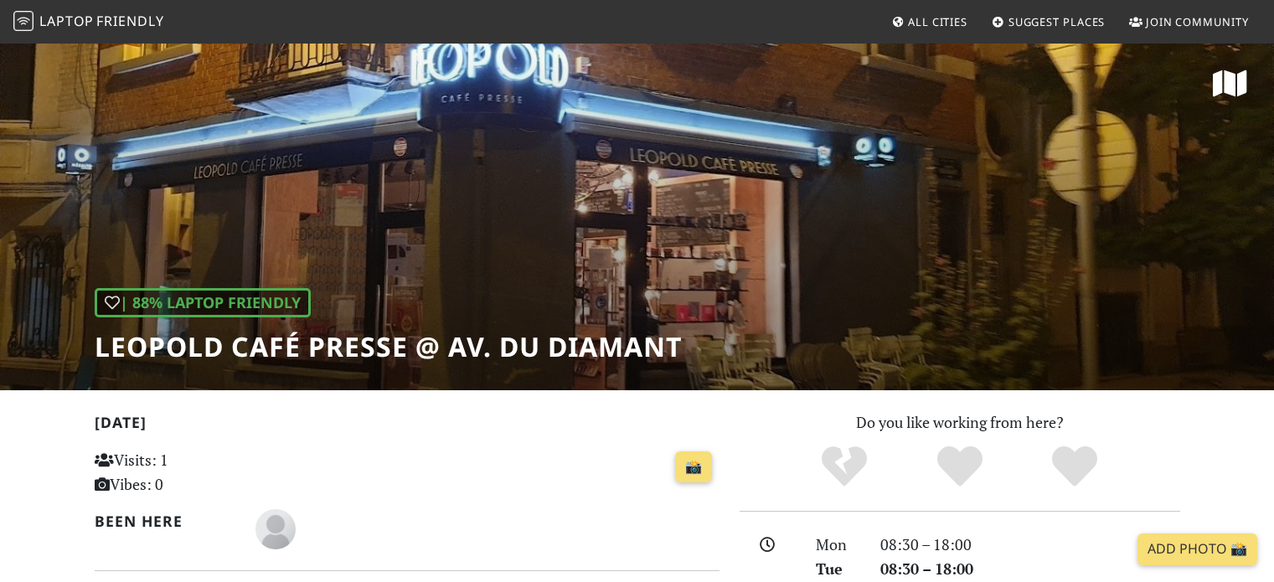 The height and width of the screenshot is (582, 1274). I want to click on a: Join Community, so click(1189, 22).